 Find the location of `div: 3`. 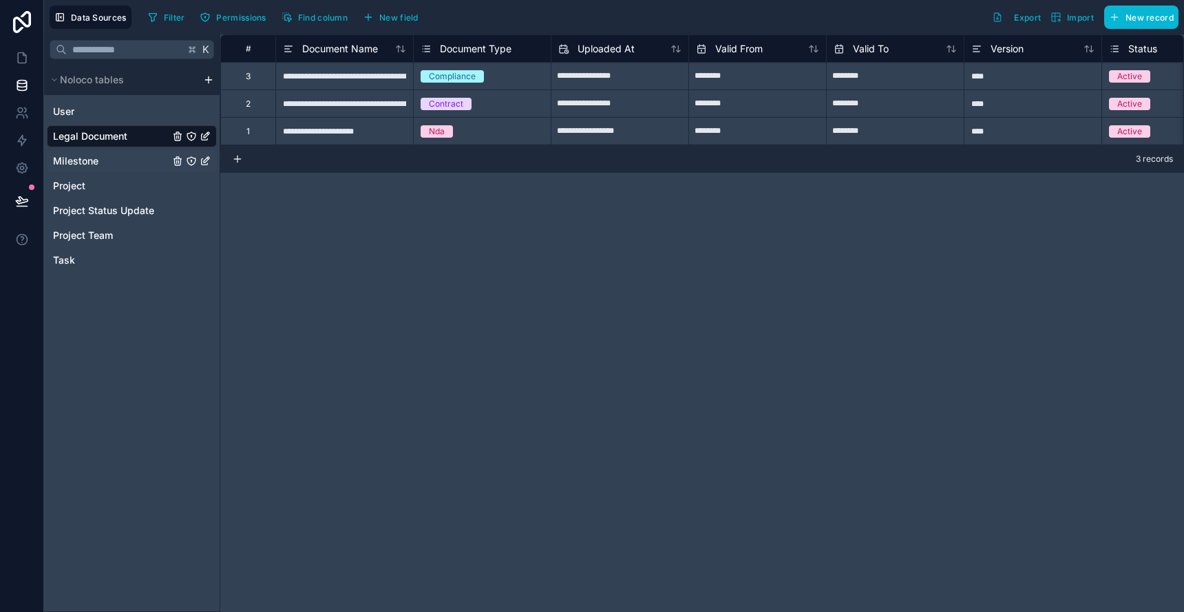

div: 3 is located at coordinates (248, 76).